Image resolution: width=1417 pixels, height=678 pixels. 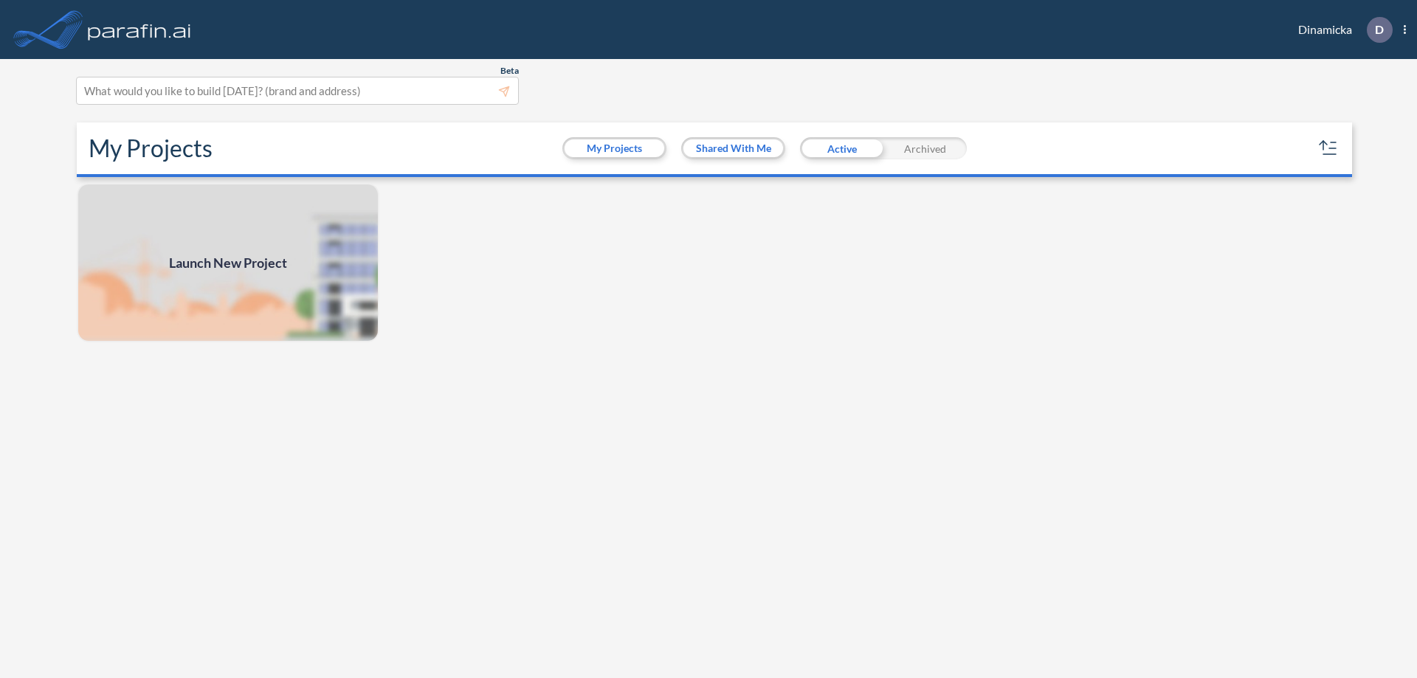 I want to click on button: sort, so click(x=1328, y=148).